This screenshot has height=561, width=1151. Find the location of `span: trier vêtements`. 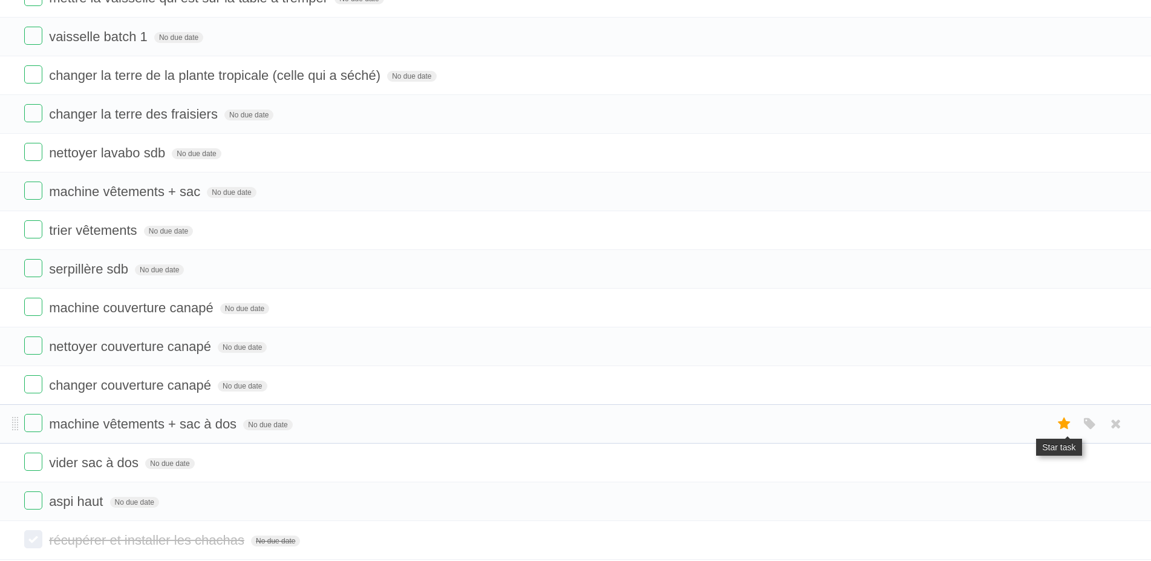

span: trier vêtements is located at coordinates (94, 230).